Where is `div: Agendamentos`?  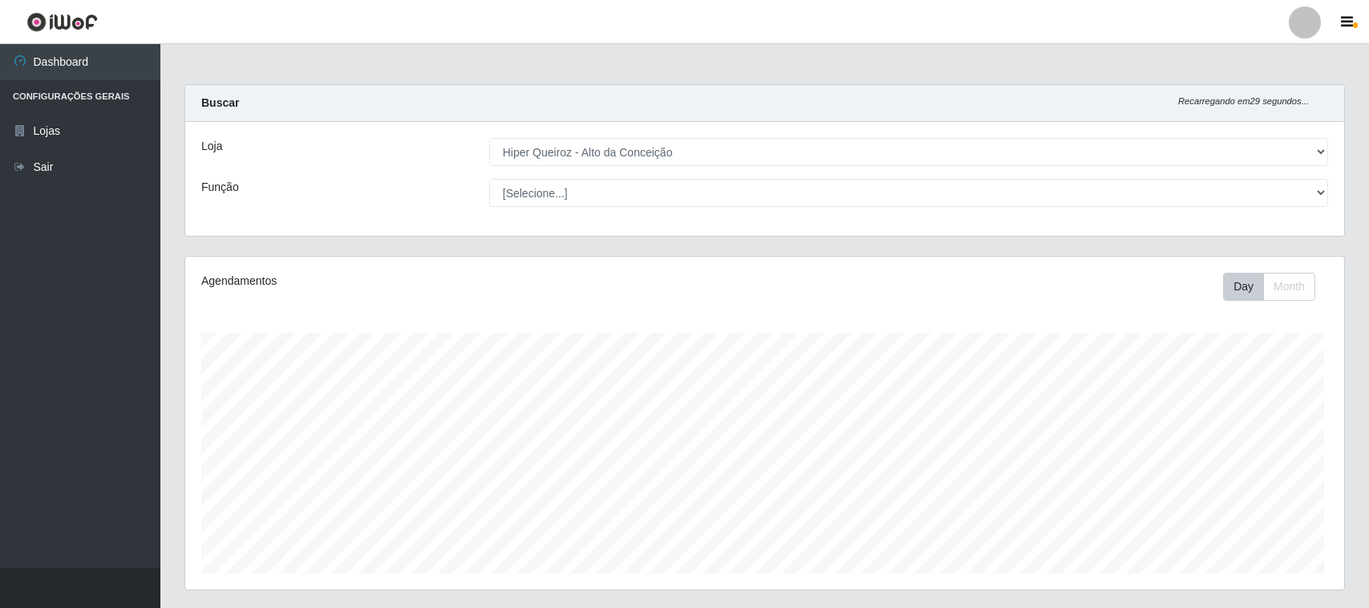
div: Agendamentos is located at coordinates (429, 281).